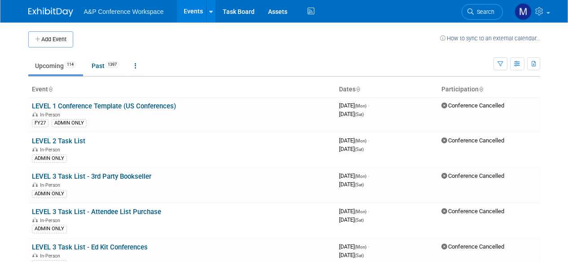  I want to click on a: How to sync to an external calendar..., so click(489, 38).